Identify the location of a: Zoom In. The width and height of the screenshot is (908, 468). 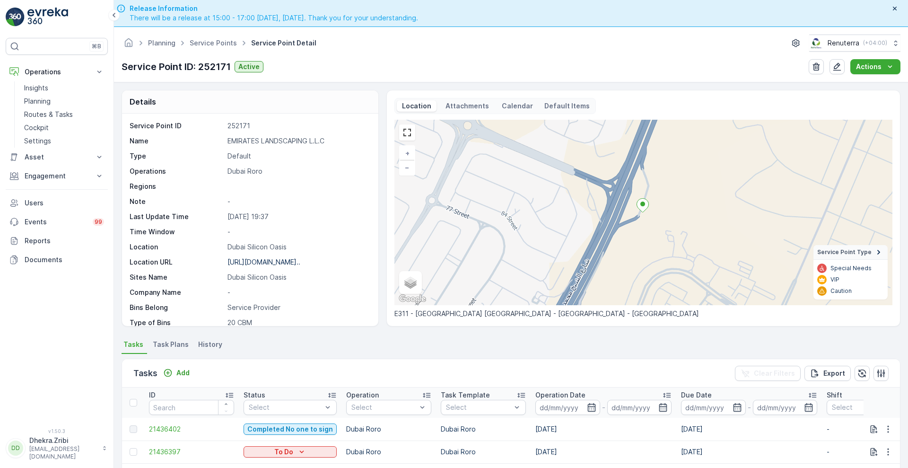
(407, 153).